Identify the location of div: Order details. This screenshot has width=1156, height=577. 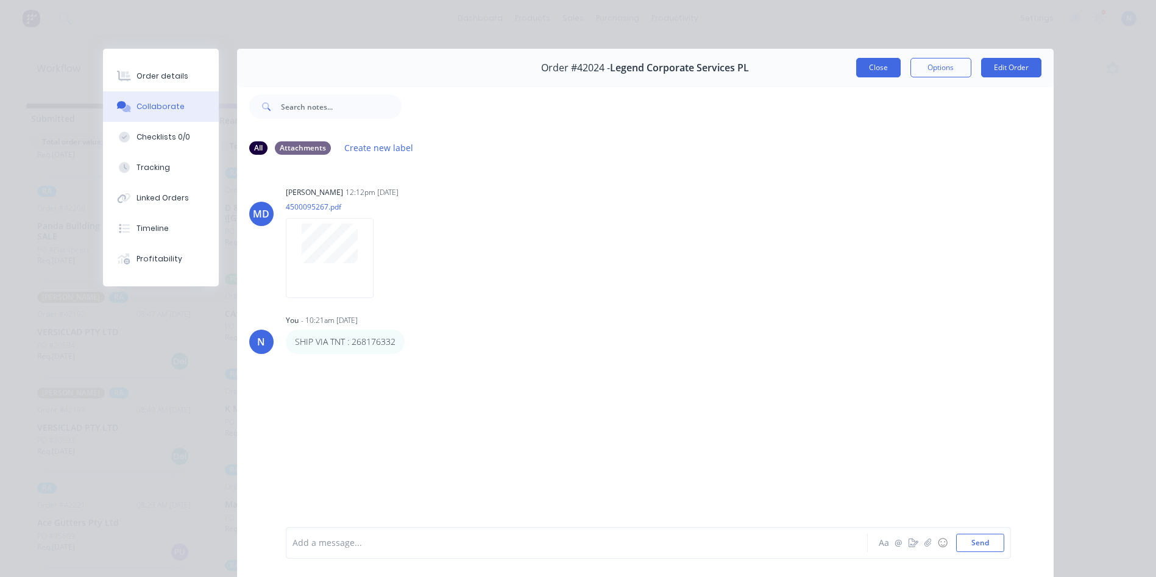
(162, 76).